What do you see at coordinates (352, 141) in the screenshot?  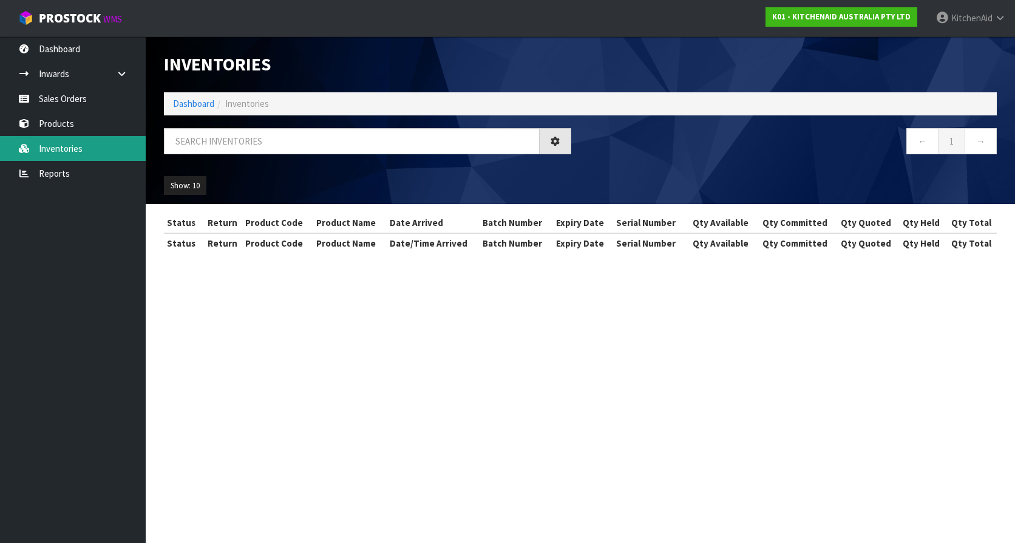 I see `input: Search inventories` at bounding box center [352, 141].